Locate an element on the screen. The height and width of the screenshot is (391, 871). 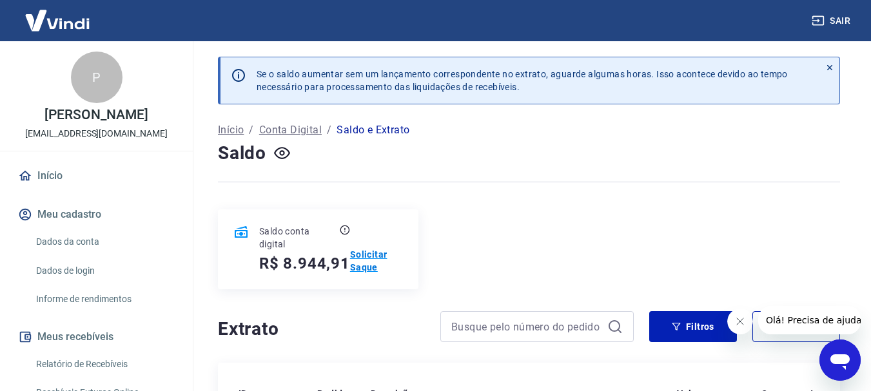
p: Se o saldo aumentar sem um lançamento correspondente no extrato, aguarde algumas horas. Isso acon... is located at coordinates (522, 81).